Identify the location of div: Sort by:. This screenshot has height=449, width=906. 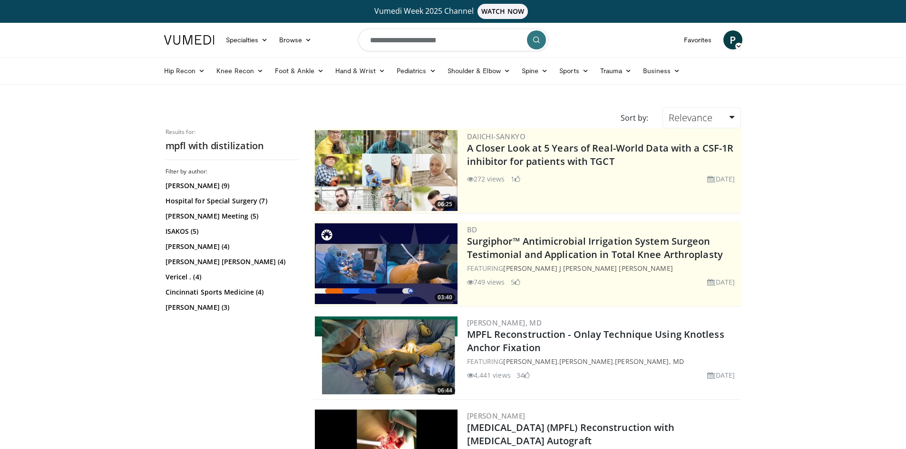
(635, 118).